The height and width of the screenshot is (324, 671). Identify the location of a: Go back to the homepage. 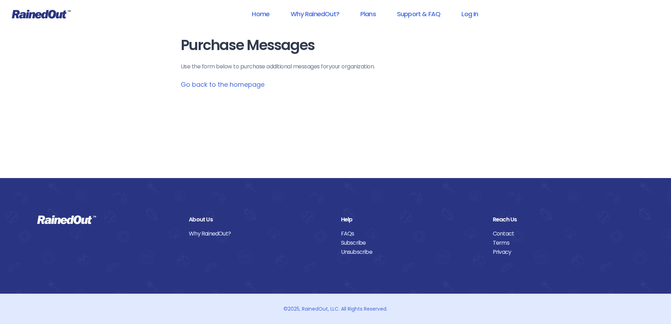
(223, 84).